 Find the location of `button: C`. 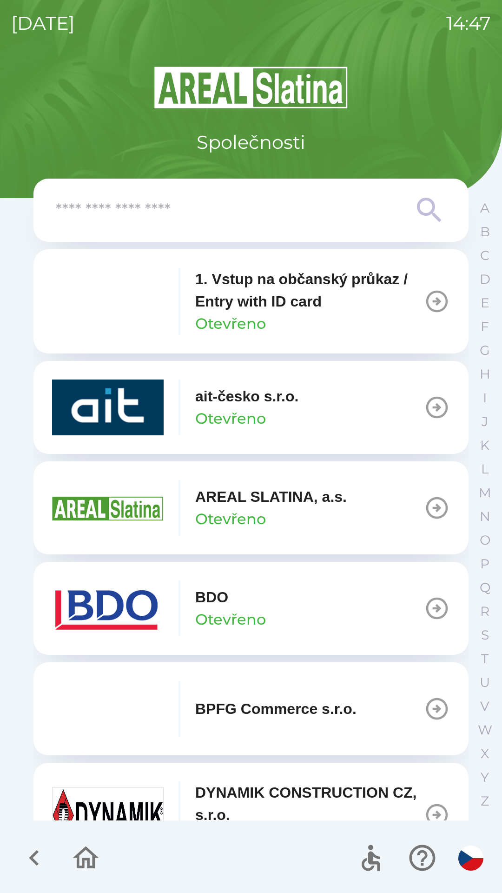

button: C is located at coordinates (485, 255).